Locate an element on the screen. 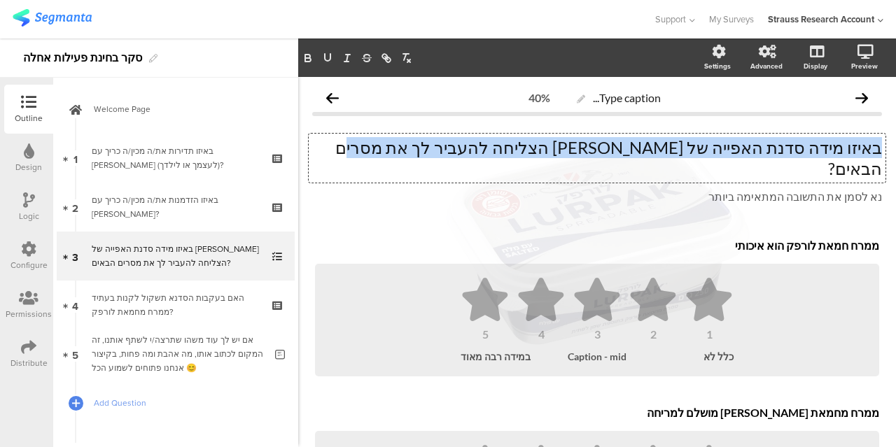  div: Distribute is located at coordinates (29, 363).